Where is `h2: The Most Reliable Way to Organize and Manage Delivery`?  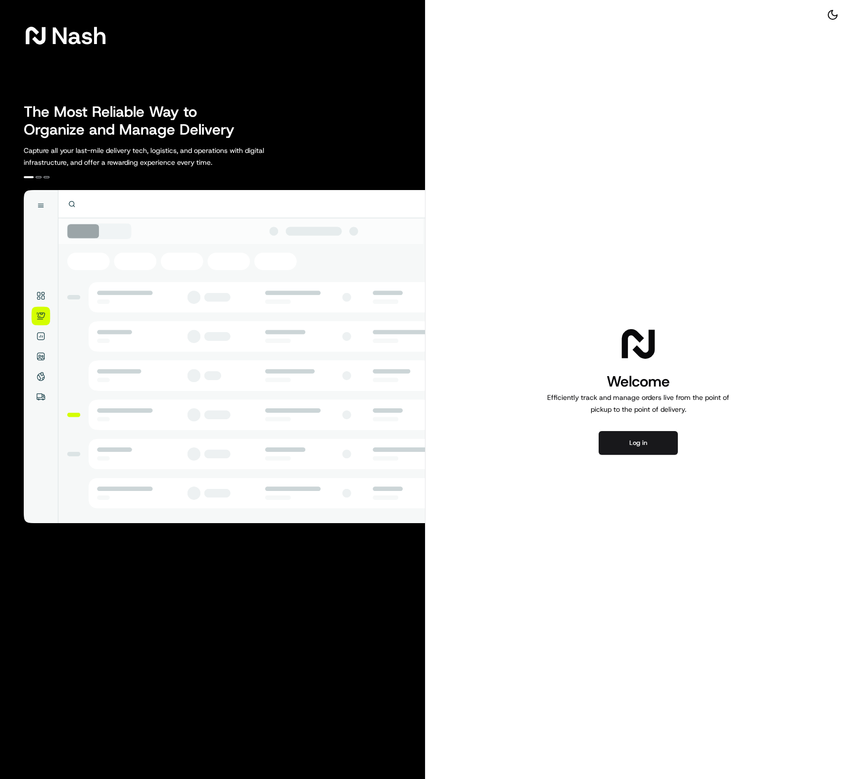 h2: The Most Reliable Way to Organize and Manage Delivery is located at coordinates (135, 121).